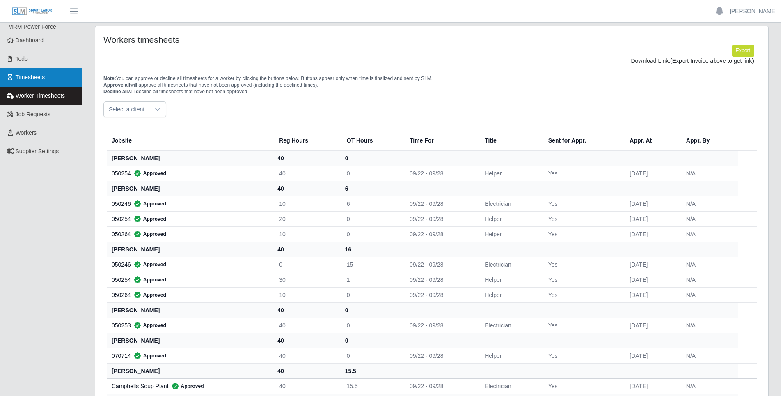 The height and width of the screenshot is (396, 781). Describe the element at coordinates (189, 355) in the screenshot. I see `div: 070714` at that location.